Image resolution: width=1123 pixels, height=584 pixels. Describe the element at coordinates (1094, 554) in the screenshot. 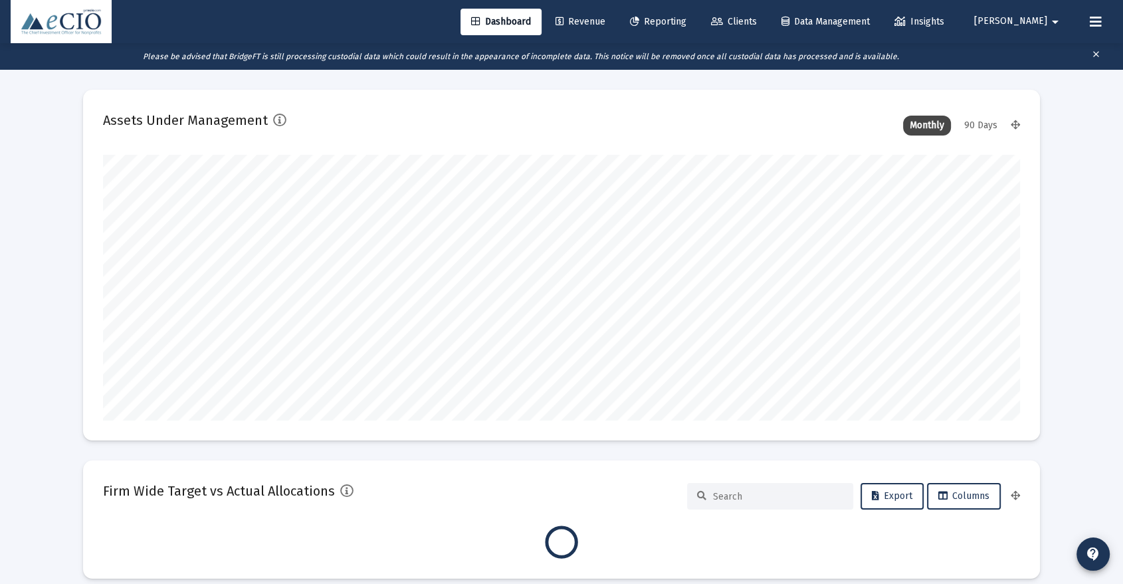

I see `mat-icon: contact_support` at that location.